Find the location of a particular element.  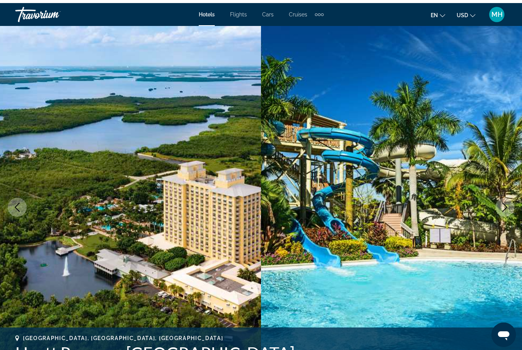

span: Hotels is located at coordinates (207, 11).